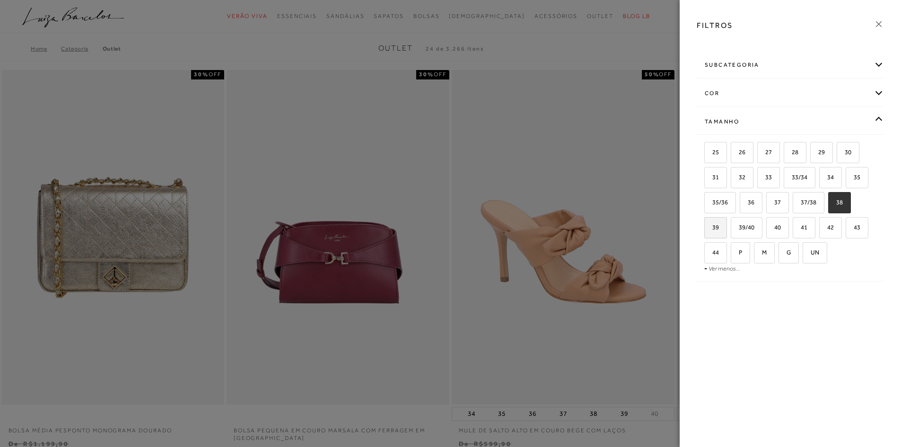 This screenshot has height=447, width=901. I want to click on span: 43, so click(853, 227).